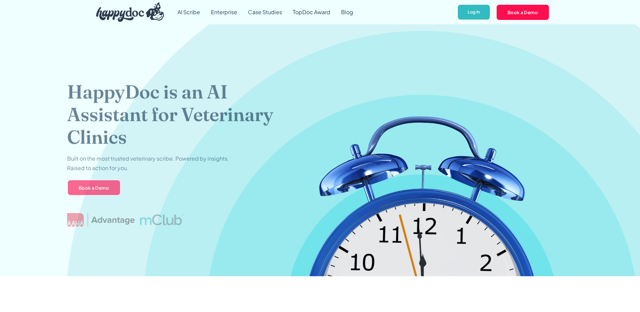 This screenshot has height=312, width=640. What do you see at coordinates (181, 114) in the screenshot?
I see `h1: HappyDoc is an AI Assistant for Veterinary Clinics` at bounding box center [181, 114].